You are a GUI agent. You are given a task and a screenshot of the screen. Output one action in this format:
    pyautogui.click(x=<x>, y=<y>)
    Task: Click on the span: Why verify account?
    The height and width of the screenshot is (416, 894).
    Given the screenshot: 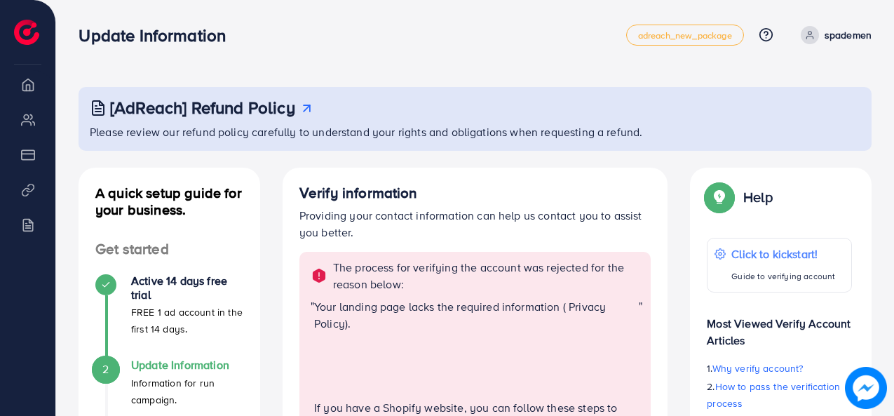 What is the action you would take?
    pyautogui.click(x=758, y=368)
    